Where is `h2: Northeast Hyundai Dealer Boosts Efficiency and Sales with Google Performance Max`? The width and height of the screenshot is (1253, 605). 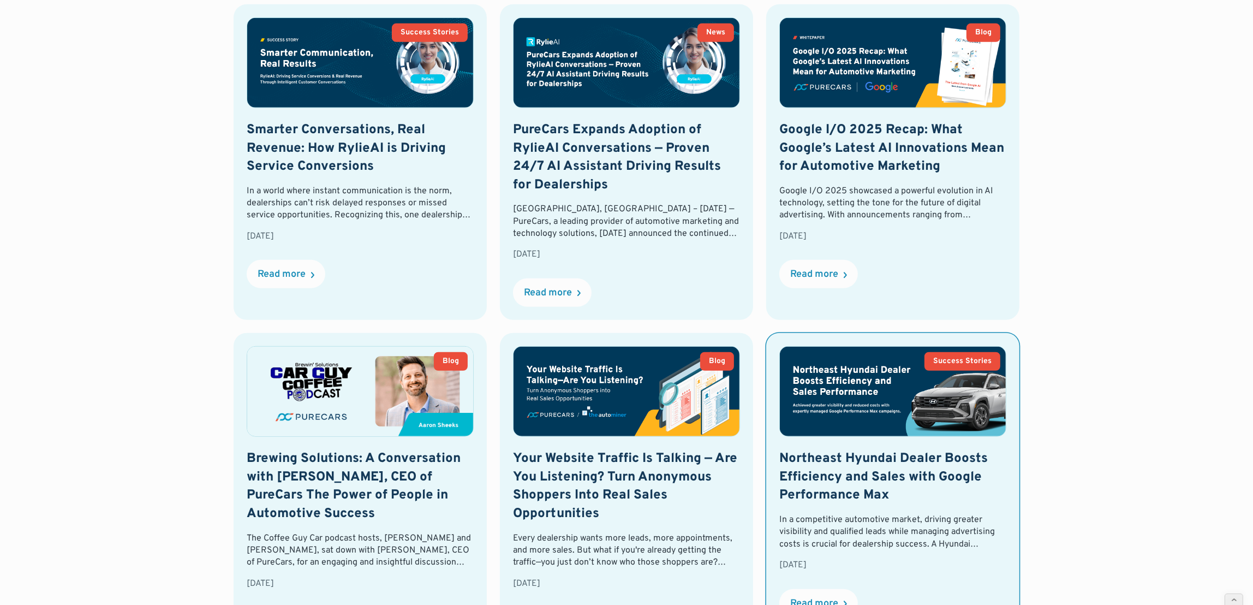
h2: Northeast Hyundai Dealer Boosts Efficiency and Sales with Google Performance Max is located at coordinates (893, 477).